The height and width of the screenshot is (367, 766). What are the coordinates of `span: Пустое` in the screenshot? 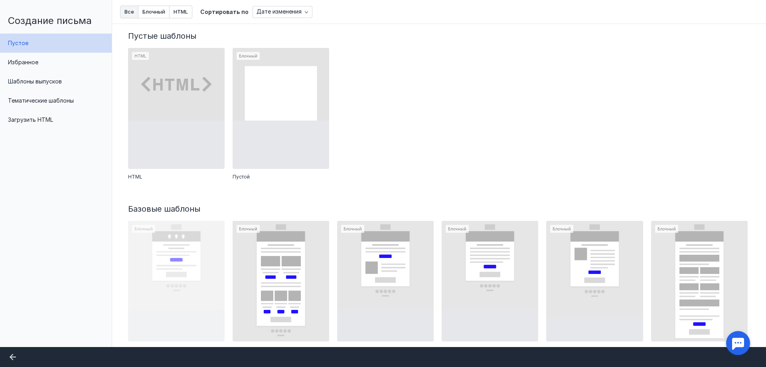 It's located at (18, 43).